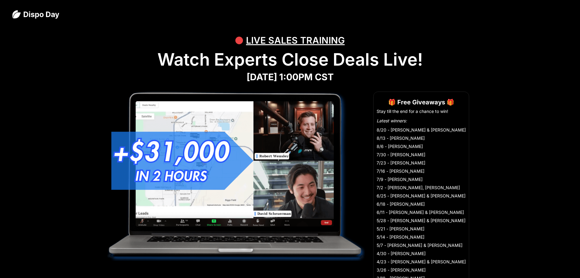 This screenshot has width=580, height=278. What do you see at coordinates (421, 102) in the screenshot?
I see `strong: 🎁 Free Giveaways 🎁` at bounding box center [421, 102].